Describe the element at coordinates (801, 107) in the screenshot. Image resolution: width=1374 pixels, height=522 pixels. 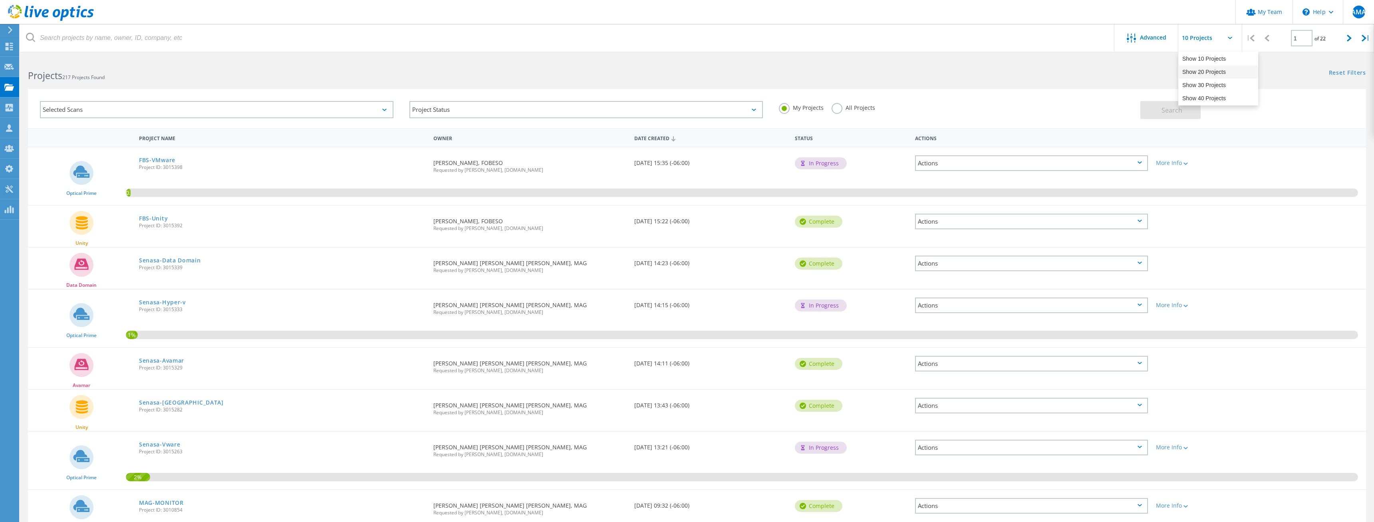
I see `label: My Projects` at that location.